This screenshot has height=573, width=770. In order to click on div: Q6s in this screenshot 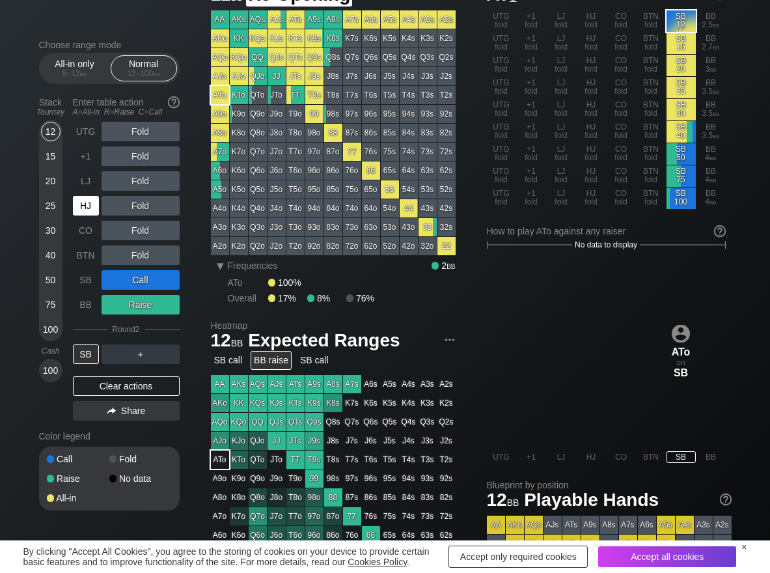, I will do `click(371, 57)`.